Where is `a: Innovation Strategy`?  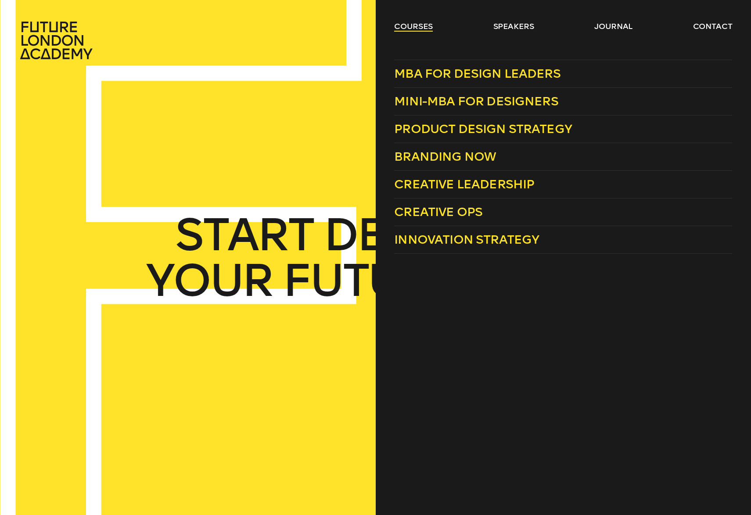 a: Innovation Strategy is located at coordinates (563, 240).